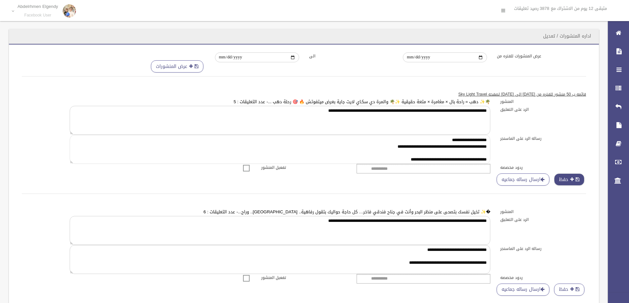  Describe the element at coordinates (38, 6) in the screenshot. I see `p: Abdelrhmen Elgendy` at that location.